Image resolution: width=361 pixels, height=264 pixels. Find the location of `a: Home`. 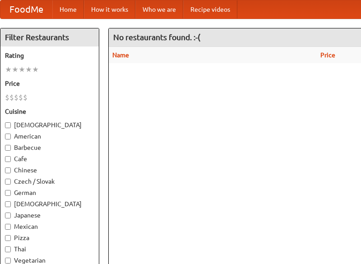

a: Home is located at coordinates (68, 9).